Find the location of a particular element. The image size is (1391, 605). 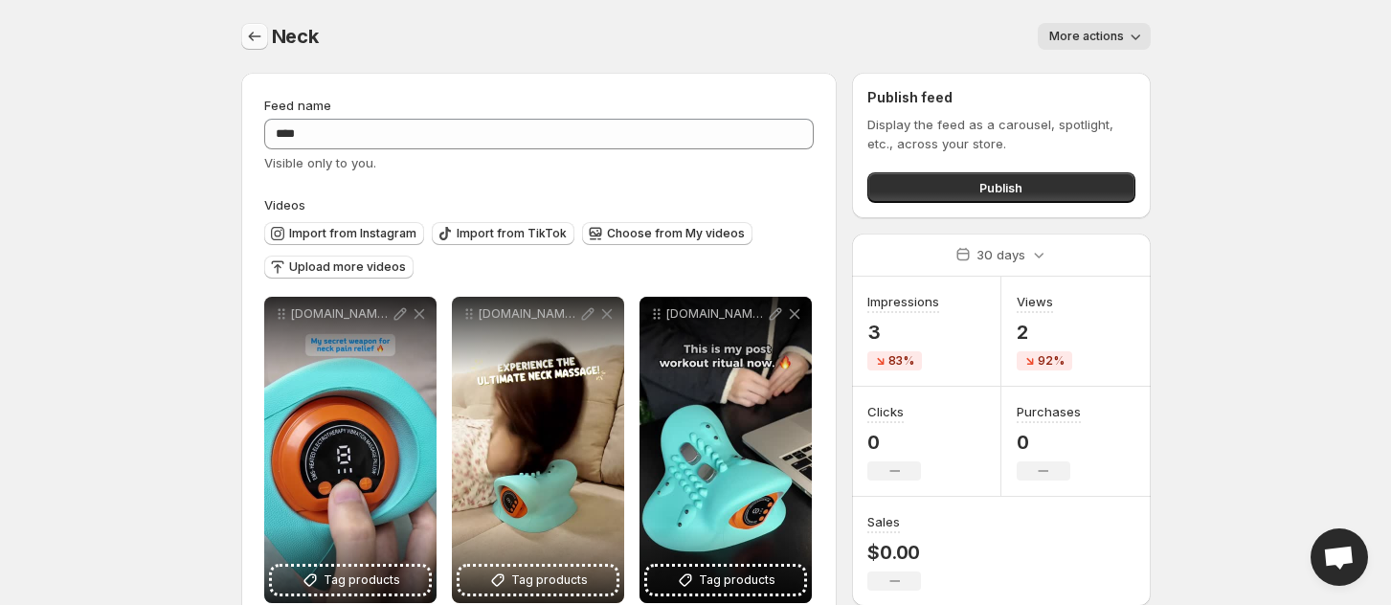

h2: Publish feed is located at coordinates (1001, 98).